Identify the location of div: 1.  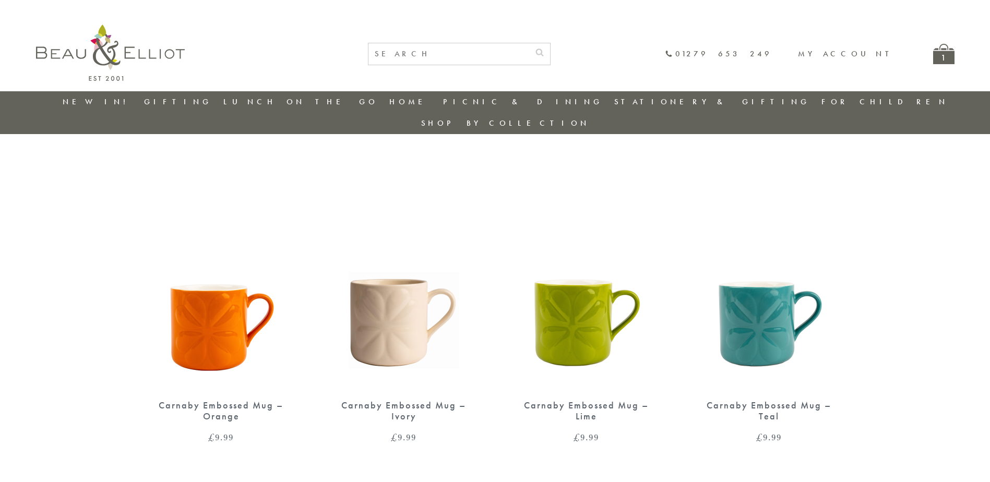
(944, 54).